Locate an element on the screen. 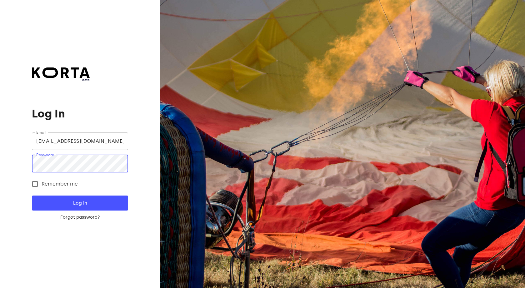  img: Korta is located at coordinates (61, 72).